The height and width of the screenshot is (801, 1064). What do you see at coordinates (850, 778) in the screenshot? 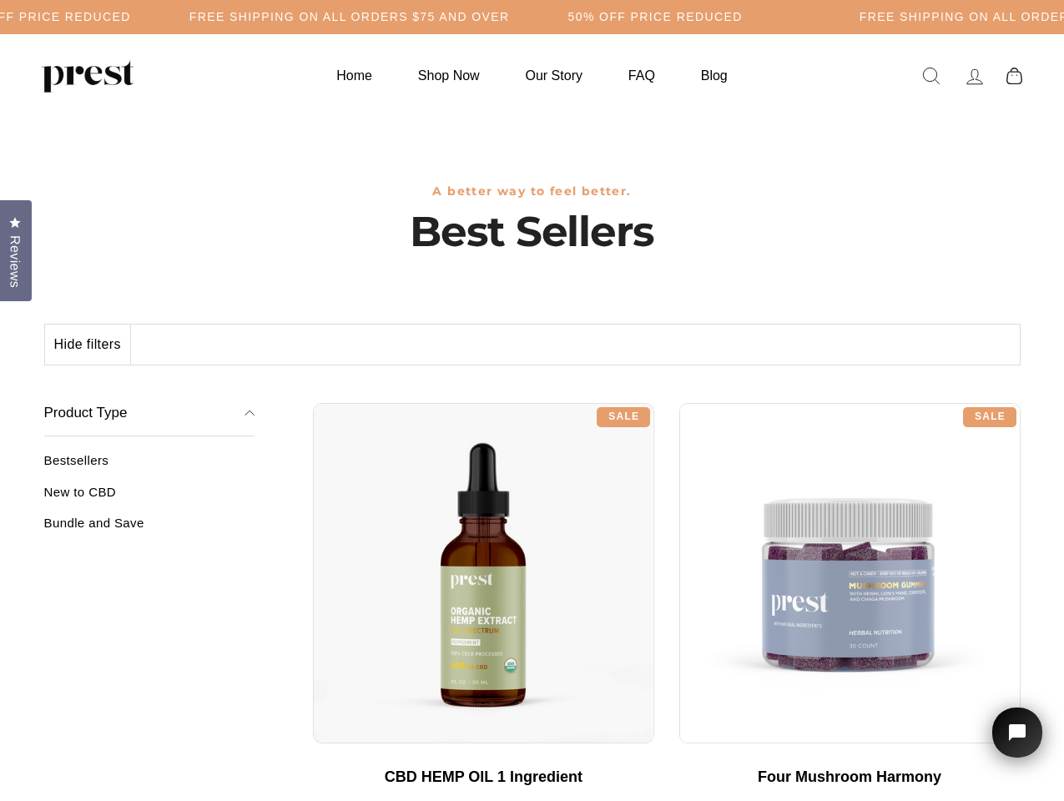
I see `div: Four Mushroom Harmony` at bounding box center [850, 778].